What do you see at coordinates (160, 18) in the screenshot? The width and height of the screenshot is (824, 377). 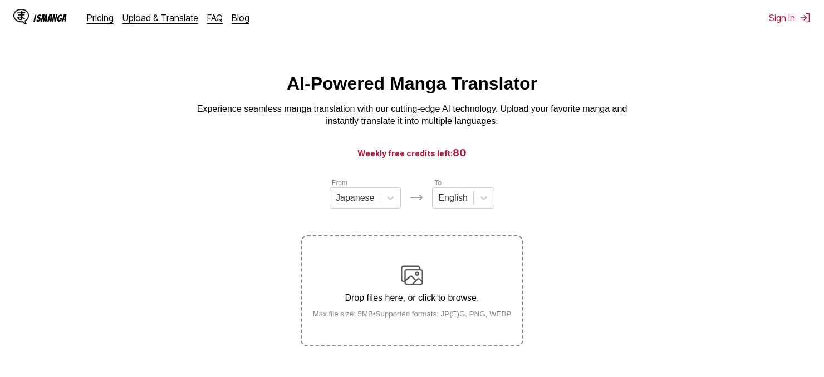 I see `a: Upload & Translate` at bounding box center [160, 18].